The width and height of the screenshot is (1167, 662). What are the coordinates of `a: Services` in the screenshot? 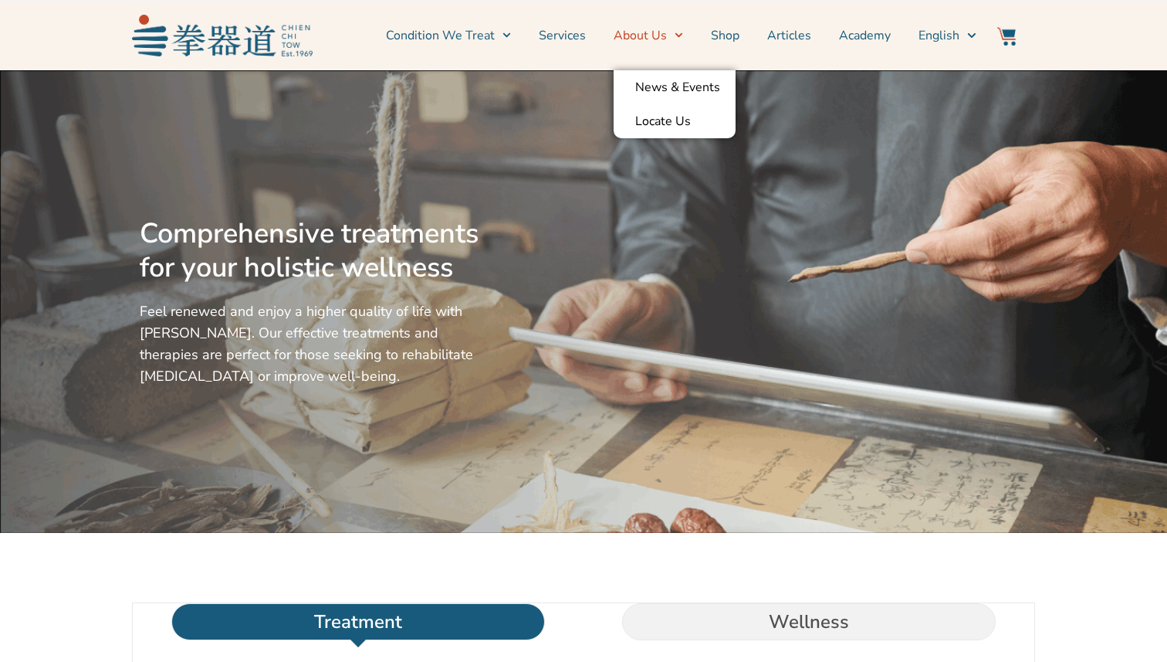 It's located at (562, 36).